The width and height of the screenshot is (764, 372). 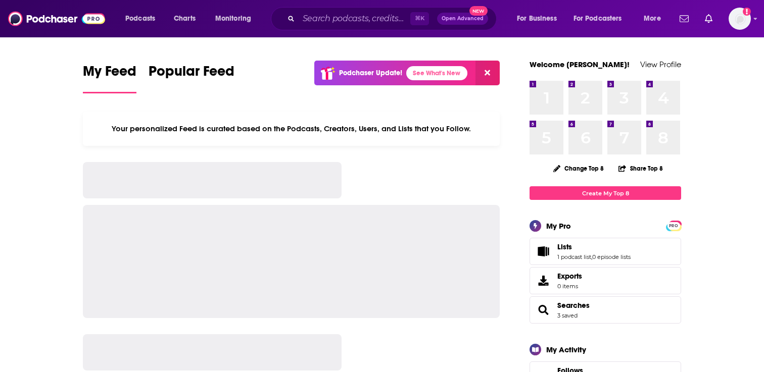 What do you see at coordinates (110, 74) in the screenshot?
I see `span: My Feed` at bounding box center [110, 74].